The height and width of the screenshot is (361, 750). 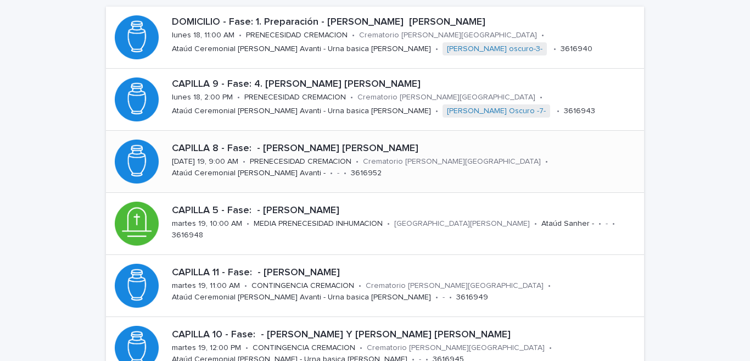 What do you see at coordinates (568, 223) in the screenshot?
I see `p: Ataúd Sanher -` at bounding box center [568, 223].